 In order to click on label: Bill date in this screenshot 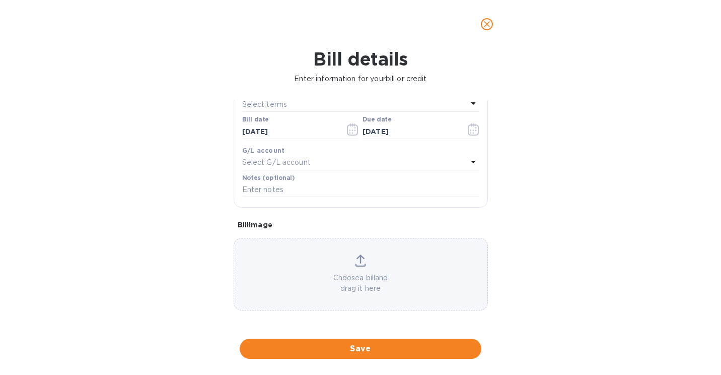, I will do `click(255, 120)`.